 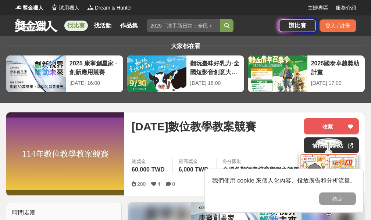 I want to click on span: 獎金獵人, so click(x=33, y=8).